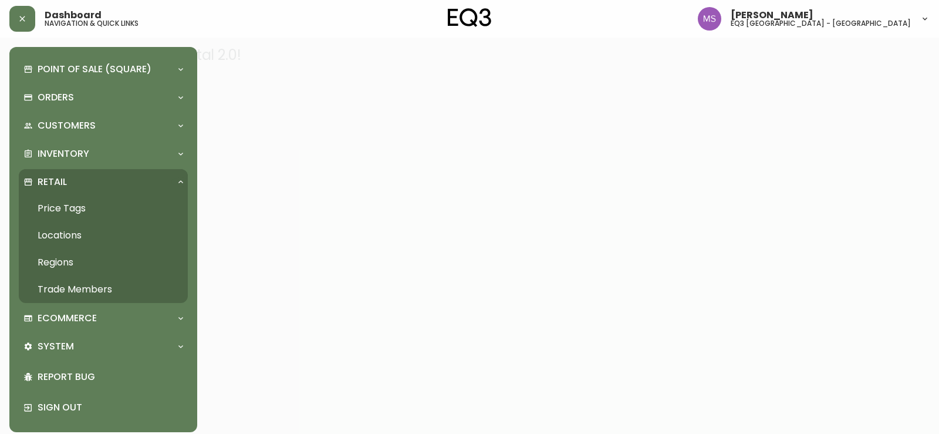 The height and width of the screenshot is (434, 939). Describe the element at coordinates (103, 208) in the screenshot. I see `a: Price Tags` at that location.